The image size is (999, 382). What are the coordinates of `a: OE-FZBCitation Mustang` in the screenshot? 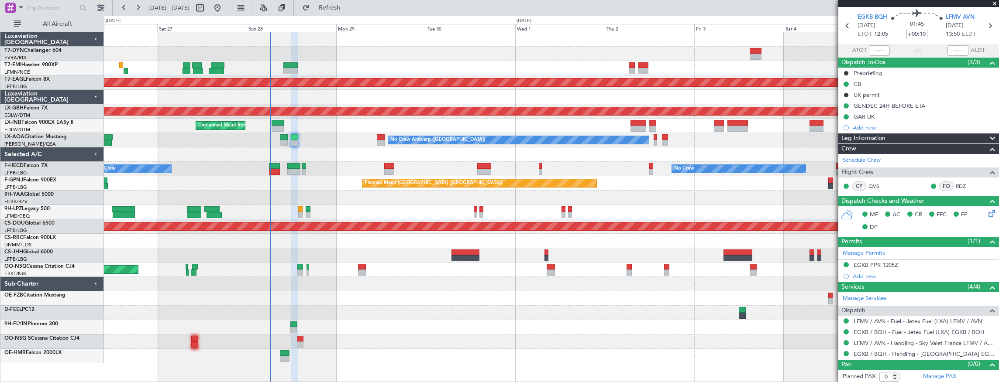 It's located at (35, 296).